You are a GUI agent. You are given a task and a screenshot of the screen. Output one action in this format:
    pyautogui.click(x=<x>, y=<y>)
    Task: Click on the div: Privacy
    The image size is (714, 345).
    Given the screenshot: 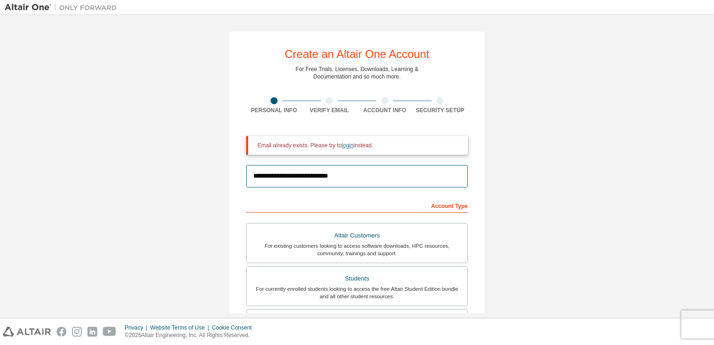 What is the action you would take?
    pyautogui.click(x=137, y=328)
    